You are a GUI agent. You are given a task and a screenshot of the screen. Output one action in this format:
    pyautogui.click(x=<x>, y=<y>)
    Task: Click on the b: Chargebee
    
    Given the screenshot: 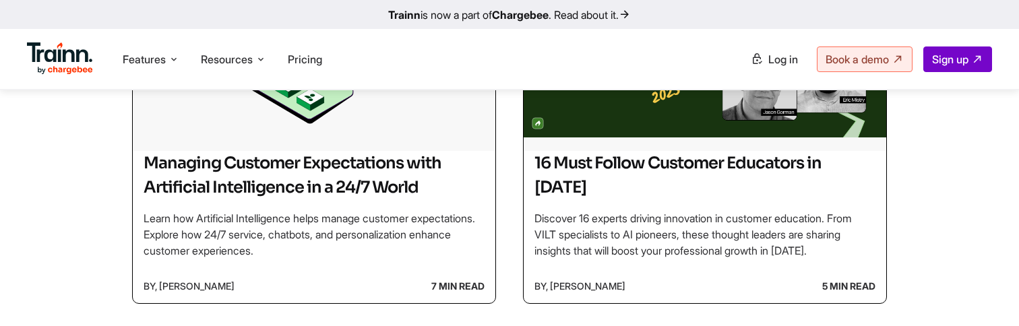 What is the action you would take?
    pyautogui.click(x=520, y=15)
    